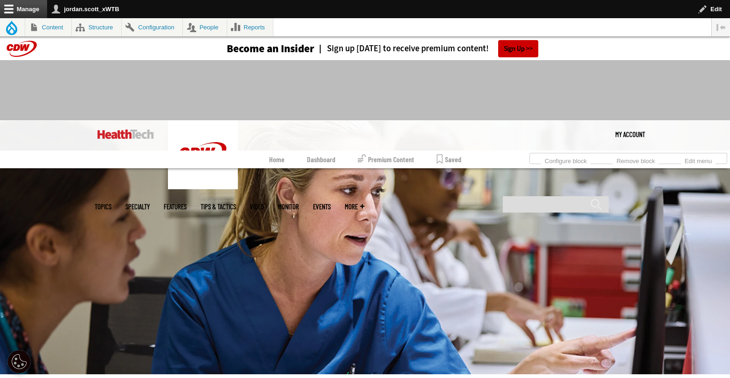 The height and width of the screenshot is (378, 730). What do you see at coordinates (630, 134) in the screenshot?
I see `a: My Account` at bounding box center [630, 134].